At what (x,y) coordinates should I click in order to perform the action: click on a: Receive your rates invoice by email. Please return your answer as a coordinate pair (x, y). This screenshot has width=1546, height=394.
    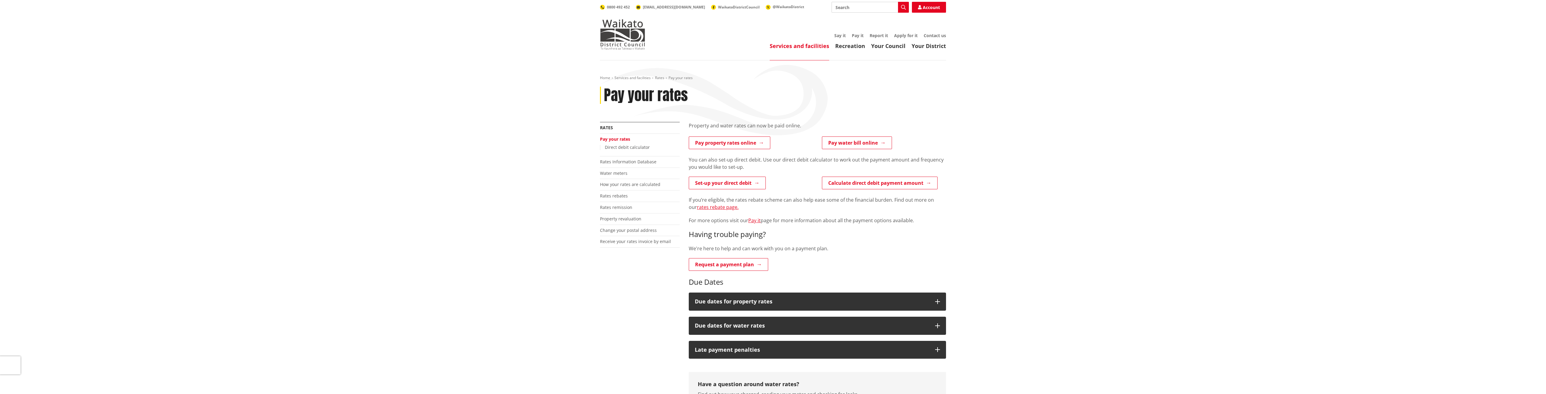
    Looking at the image, I should click on (635, 241).